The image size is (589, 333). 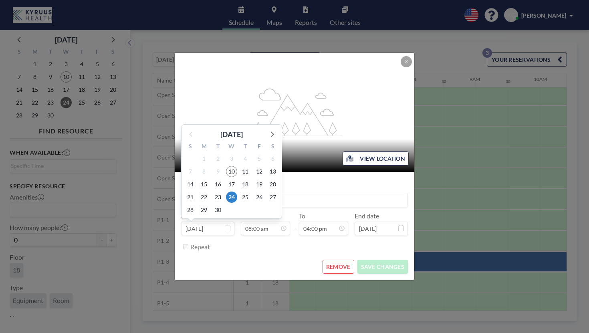 What do you see at coordinates (204, 171) in the screenshot?
I see `span: Monday, September 8, 2025` at bounding box center [204, 171].